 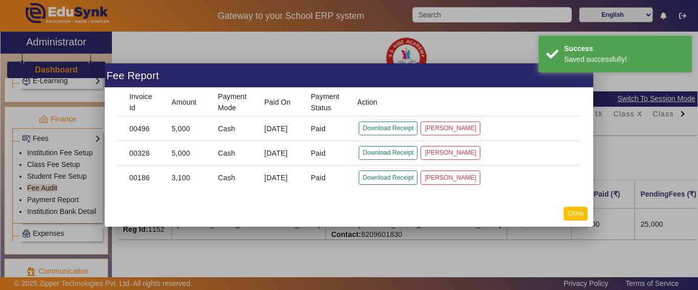 I want to click on div: Saved successfully!, so click(x=624, y=59).